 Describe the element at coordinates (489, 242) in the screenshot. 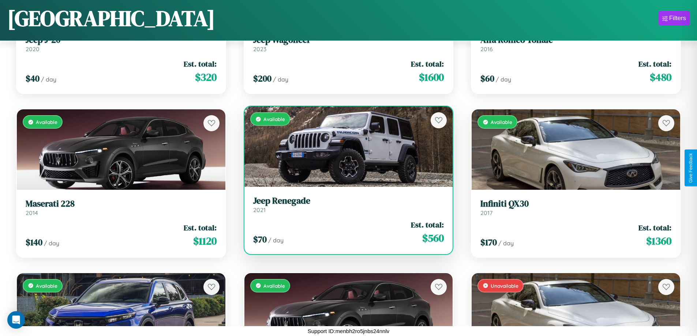

I see `span: $ 170` at that location.